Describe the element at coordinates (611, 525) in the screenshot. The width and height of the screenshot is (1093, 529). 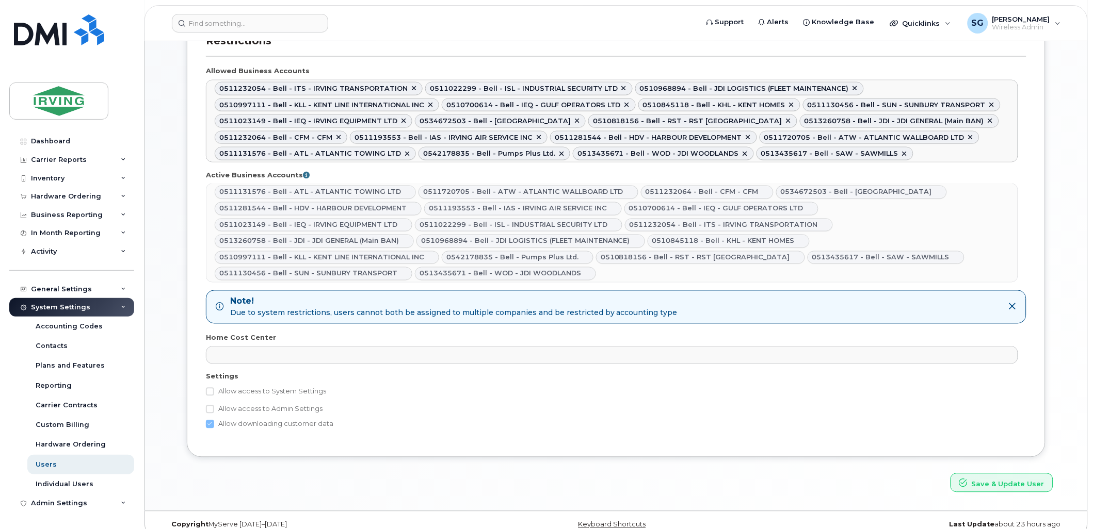
I see `a: Keyboard Shortcuts` at that location.